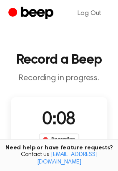  What do you see at coordinates (59, 159) in the screenshot?
I see `span: Contact us` at bounding box center [59, 159].